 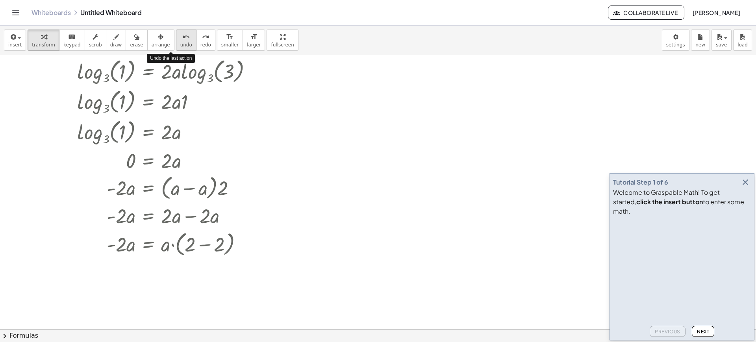 What do you see at coordinates (186, 37) in the screenshot?
I see `i: undo` at bounding box center [186, 37].